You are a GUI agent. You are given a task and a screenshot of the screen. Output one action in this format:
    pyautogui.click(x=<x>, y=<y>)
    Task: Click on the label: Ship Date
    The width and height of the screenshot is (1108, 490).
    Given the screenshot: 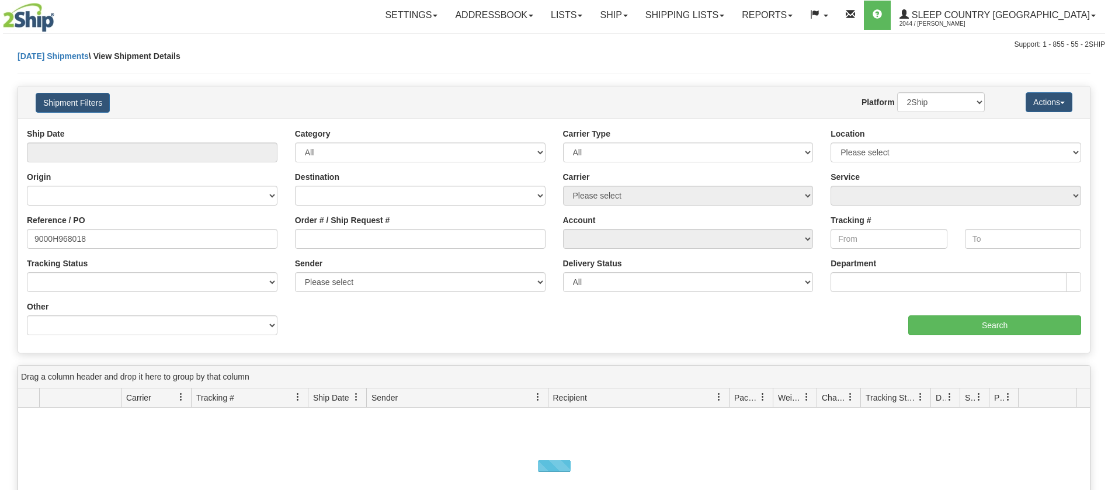 What is the action you would take?
    pyautogui.click(x=46, y=134)
    